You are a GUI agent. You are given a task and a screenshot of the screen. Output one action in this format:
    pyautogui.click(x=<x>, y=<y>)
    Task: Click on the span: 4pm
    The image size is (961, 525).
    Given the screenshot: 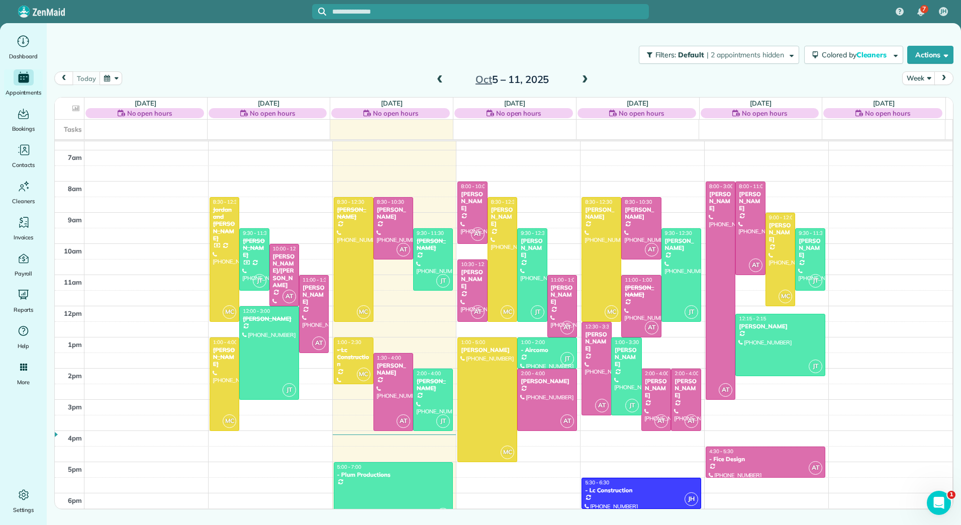 What is the action you would take?
    pyautogui.click(x=75, y=438)
    